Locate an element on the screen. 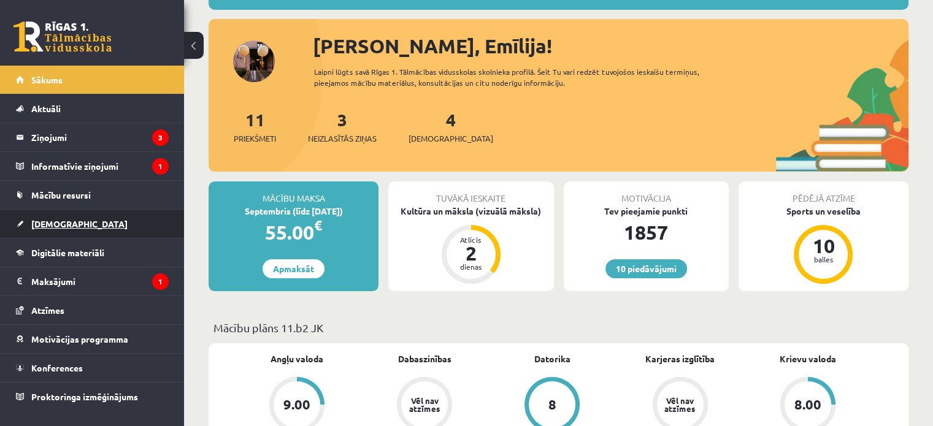 This screenshot has width=933, height=426. a: Dabaszinības is located at coordinates (425, 359).